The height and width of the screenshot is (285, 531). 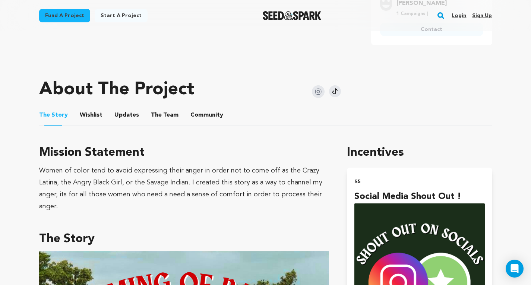 I want to click on img: Seed&Spark Instagram Icon, so click(x=318, y=92).